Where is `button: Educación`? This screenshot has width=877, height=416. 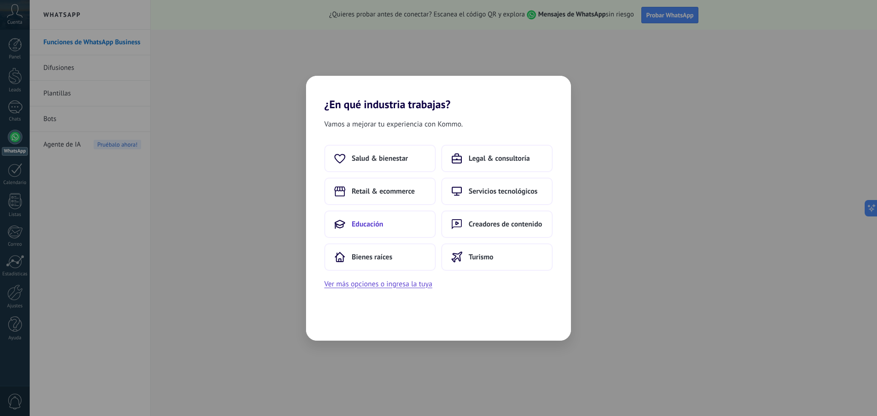 button: Educación is located at coordinates (380, 224).